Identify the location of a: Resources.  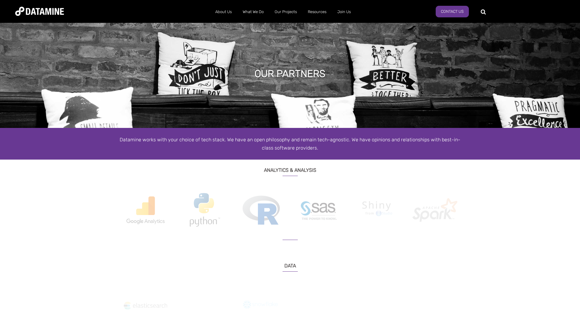
(317, 12).